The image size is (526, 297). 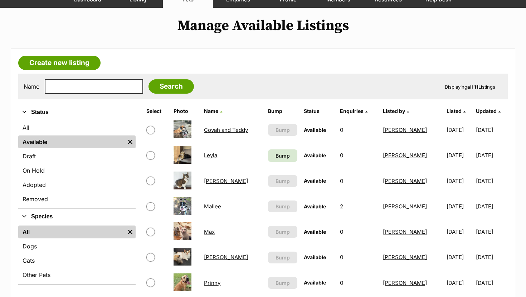 What do you see at coordinates (212, 206) in the screenshot?
I see `a: Mallee` at bounding box center [212, 206].